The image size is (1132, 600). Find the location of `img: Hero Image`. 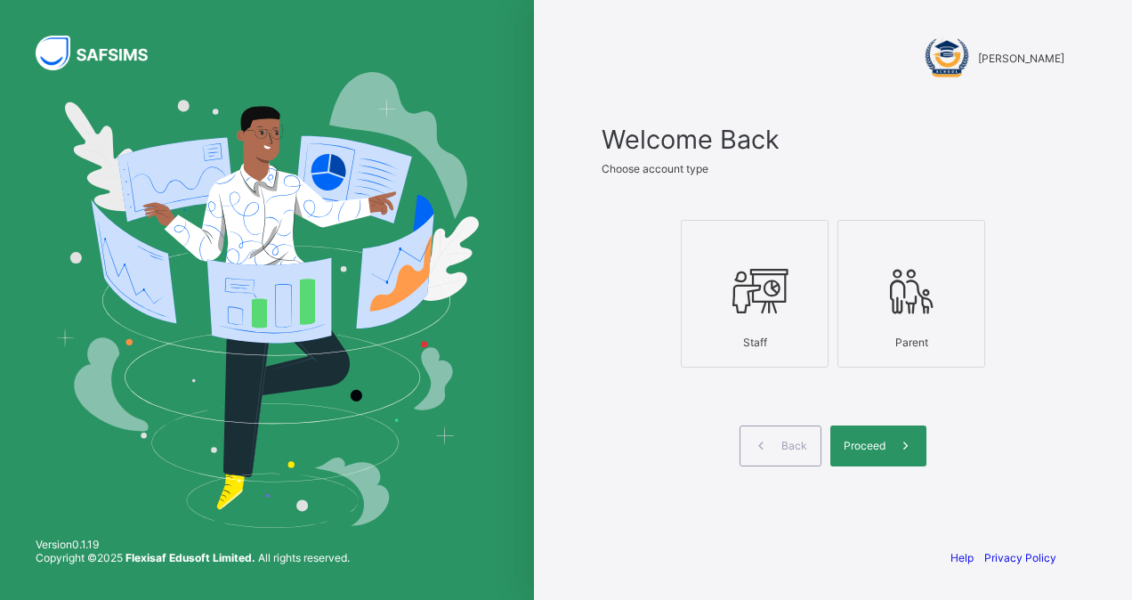

img: Hero Image is located at coordinates (267, 300).